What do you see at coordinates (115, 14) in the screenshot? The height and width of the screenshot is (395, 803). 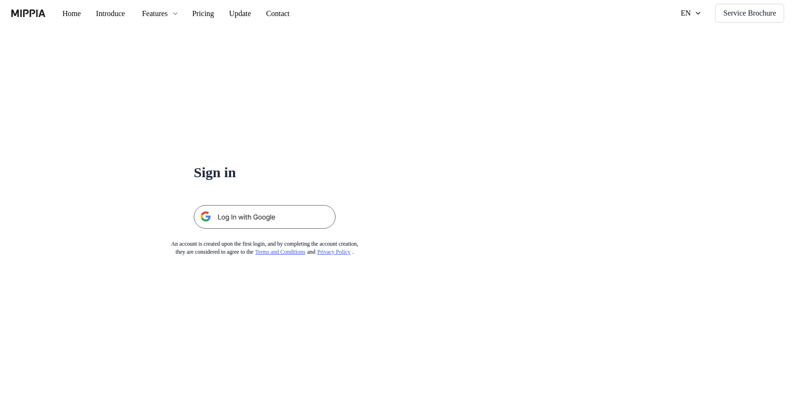 I see `button: Introduce` at bounding box center [115, 14].